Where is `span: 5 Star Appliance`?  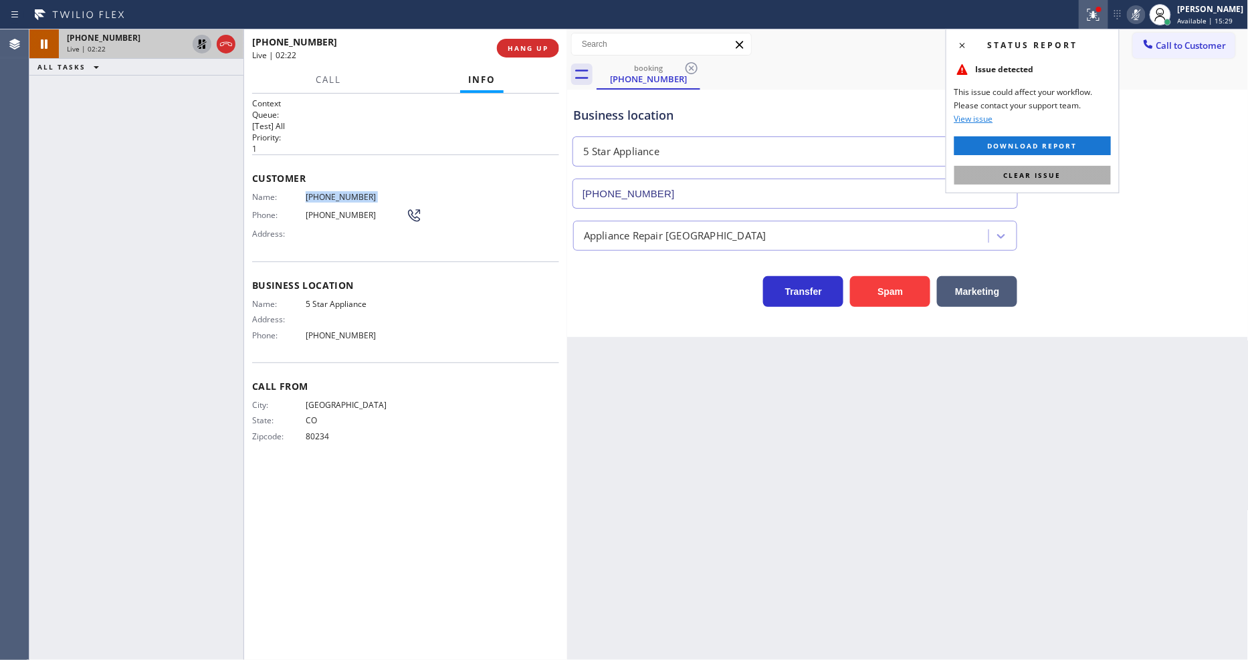
span: 5 Star Appliance is located at coordinates (356, 304).